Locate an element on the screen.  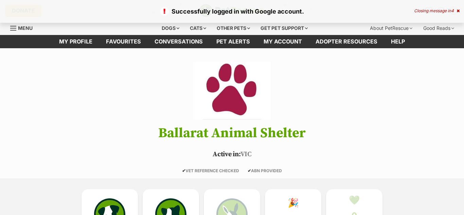
div: Cats is located at coordinates (198, 28).